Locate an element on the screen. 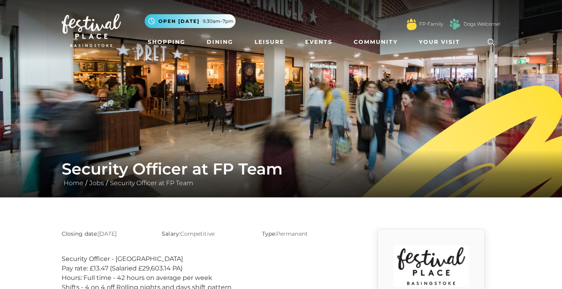  a: Shopping is located at coordinates (166, 42).